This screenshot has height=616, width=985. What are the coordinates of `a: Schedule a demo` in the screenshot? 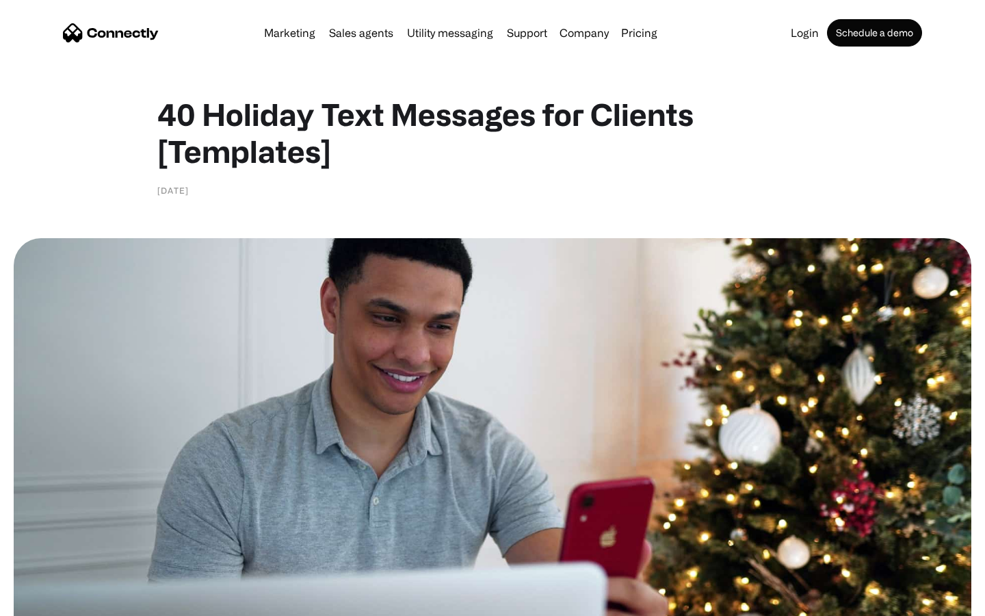 It's located at (874, 33).